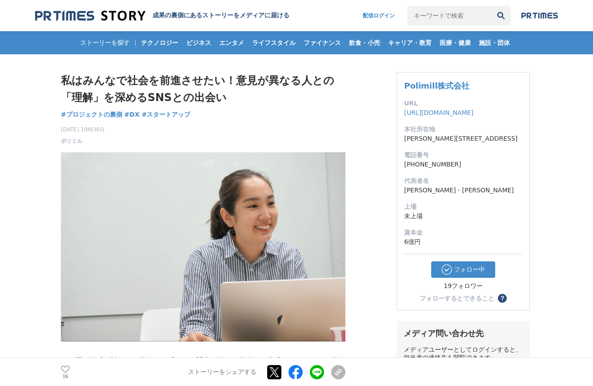 Image resolution: width=593 pixels, height=386 pixels. I want to click on span: 医療・健康, so click(455, 43).